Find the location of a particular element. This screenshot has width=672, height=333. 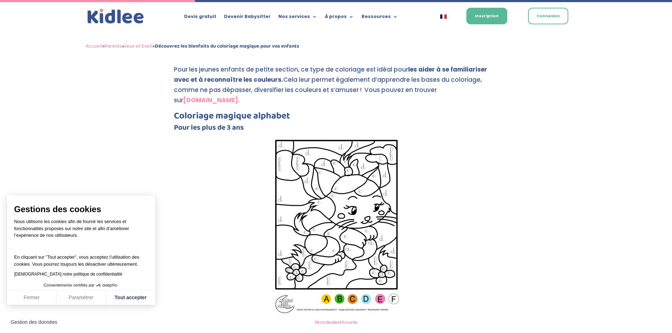

button: Fermer is located at coordinates (32, 298).